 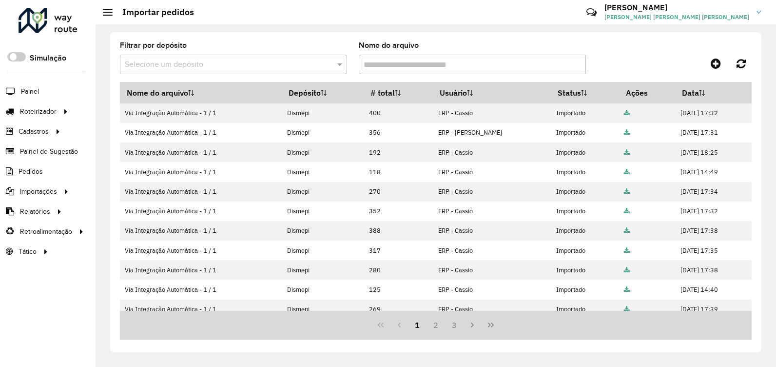 I want to click on td: 400, so click(x=398, y=113).